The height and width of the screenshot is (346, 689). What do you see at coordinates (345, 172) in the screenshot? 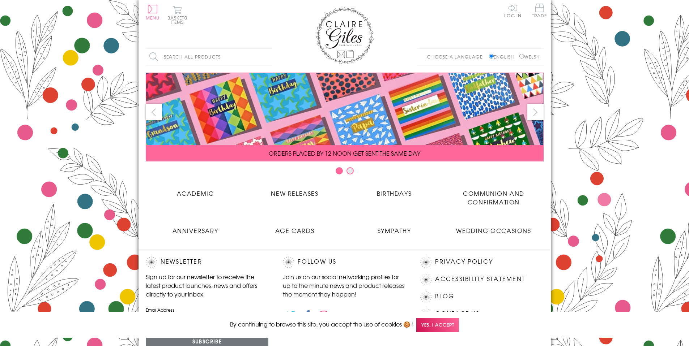
I see `div: Carousel Pagination` at bounding box center [345, 172].